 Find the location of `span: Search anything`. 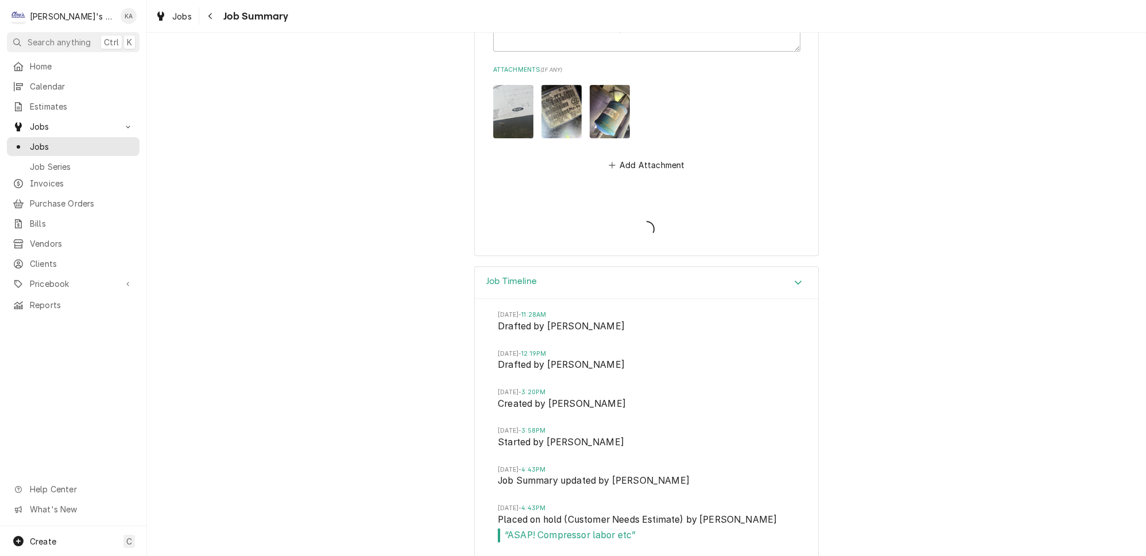

span: Search anything is located at coordinates (59, 42).